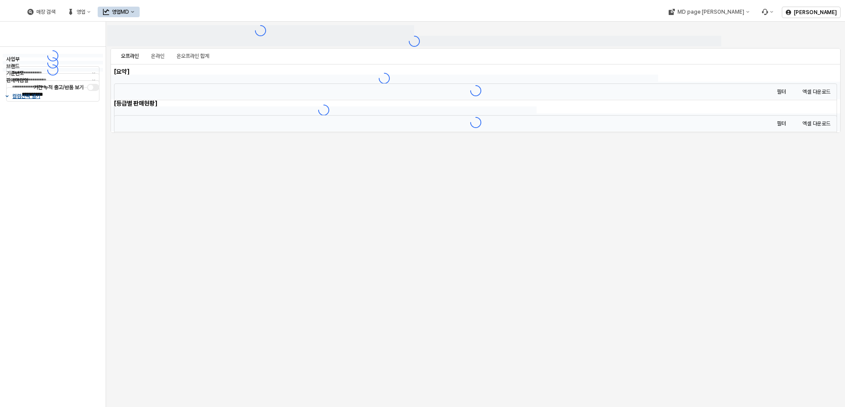 This screenshot has height=407, width=845. I want to click on button: 컬럼선택 열기, so click(53, 96).